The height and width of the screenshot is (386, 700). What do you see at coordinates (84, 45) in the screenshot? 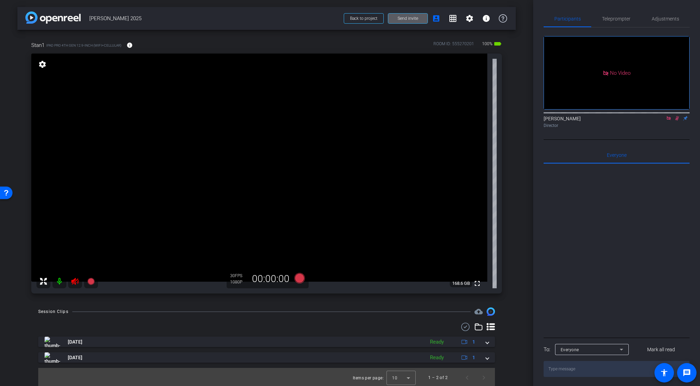
I see `span: iPad Pro 4th Gen 12.9-inch (WiFi+Cellular)` at bounding box center [84, 45].